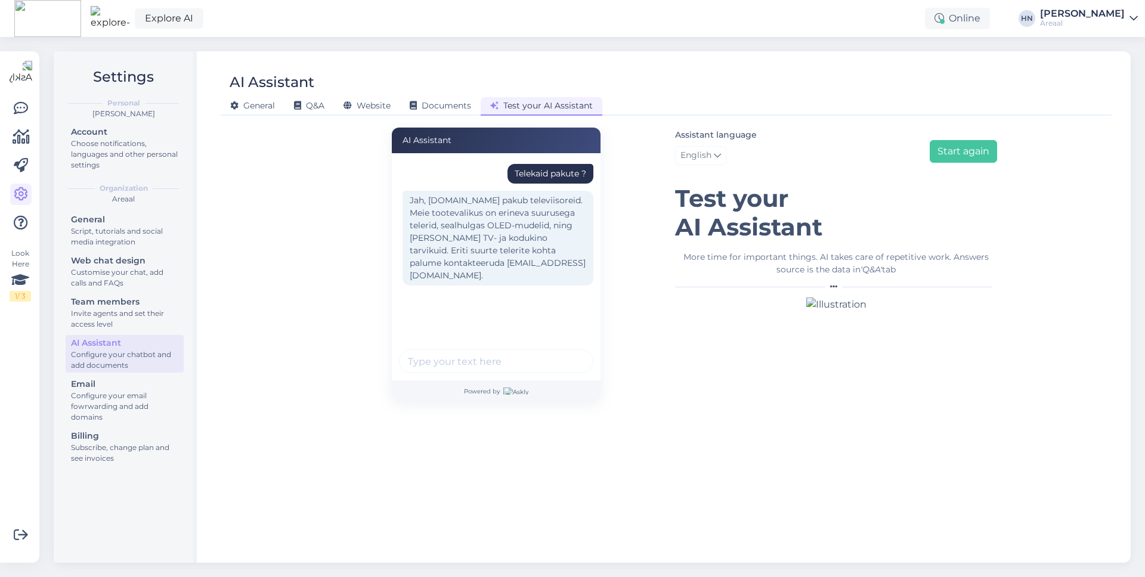  Describe the element at coordinates (125, 407) in the screenshot. I see `div: Configure your email fowrwarding and add domains` at that location.